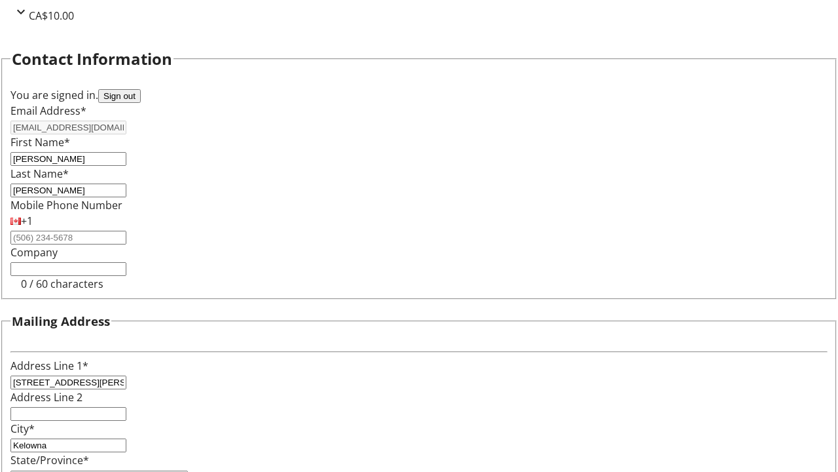  I want to click on label: Address Line 2, so click(47, 397).